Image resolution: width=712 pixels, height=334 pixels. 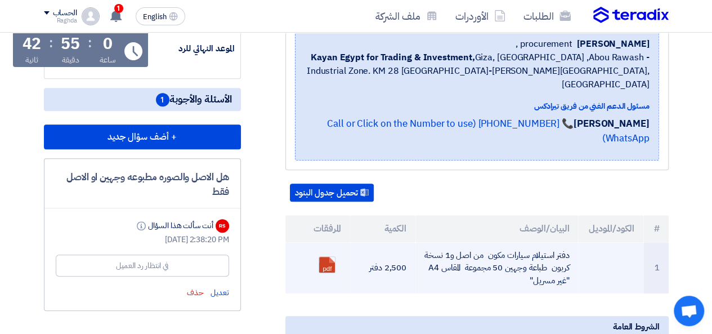 I want to click on th: المرفقات, so click(x=318, y=228).